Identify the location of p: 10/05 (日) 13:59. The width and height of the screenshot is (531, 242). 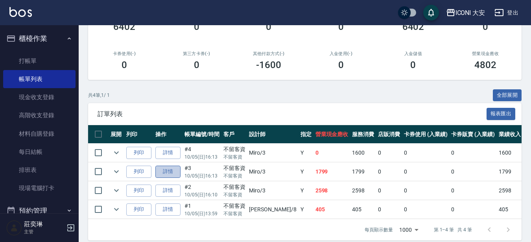
(202, 214).